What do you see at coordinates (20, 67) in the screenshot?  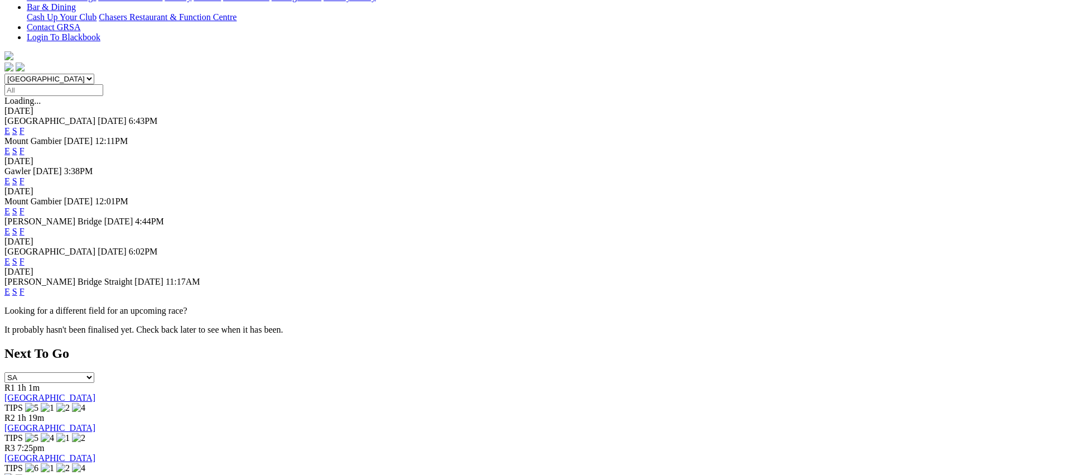 I see `img: twitter.svg` at bounding box center [20, 67].